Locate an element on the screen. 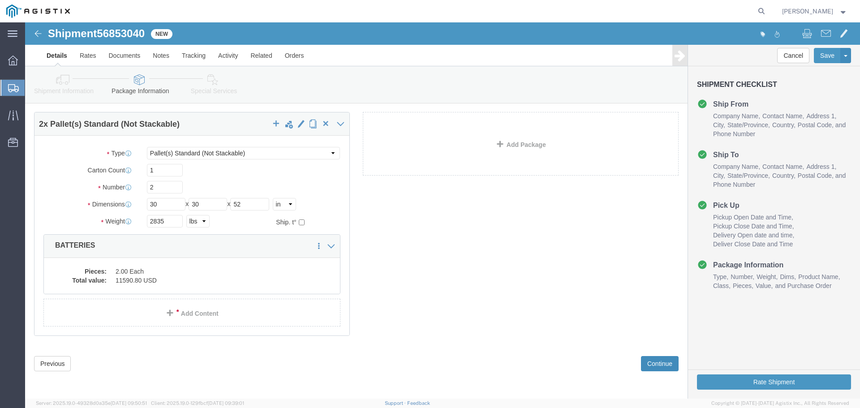 Image resolution: width=860 pixels, height=408 pixels. a: Feedback is located at coordinates (418, 403).